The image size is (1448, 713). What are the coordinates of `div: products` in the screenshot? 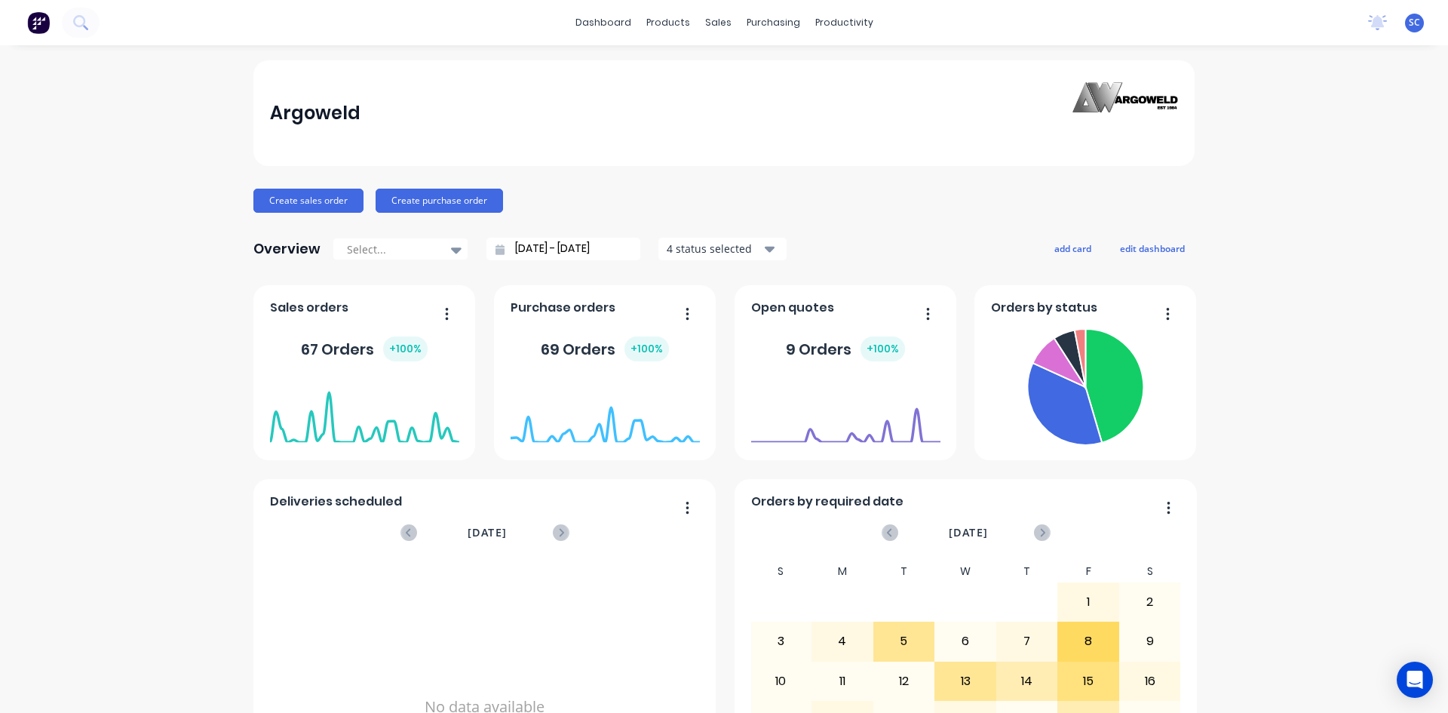 It's located at (668, 23).